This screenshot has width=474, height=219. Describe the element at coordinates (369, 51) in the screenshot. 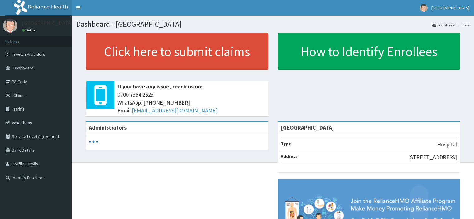

I see `a: How to Identify Enrollees` at that location.